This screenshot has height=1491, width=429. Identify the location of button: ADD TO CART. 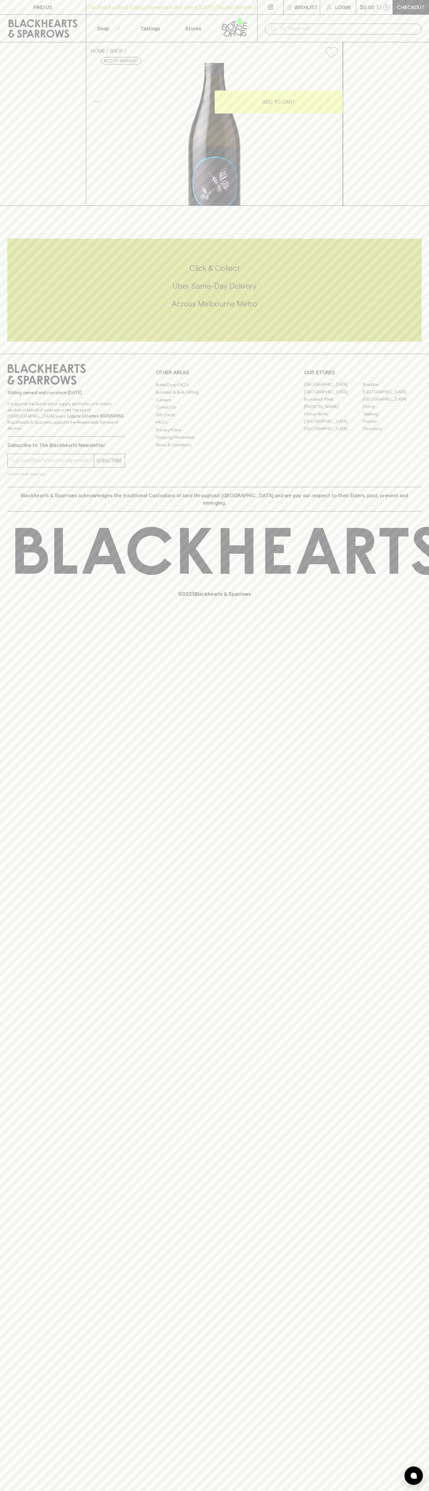
(279, 102).